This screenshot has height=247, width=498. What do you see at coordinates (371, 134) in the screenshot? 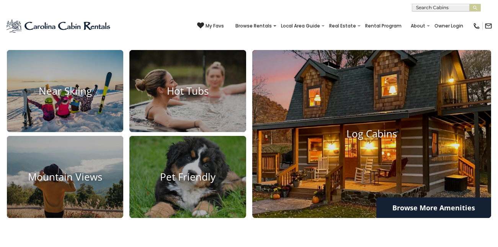
I see `h4: Log Cabins` at bounding box center [371, 134].